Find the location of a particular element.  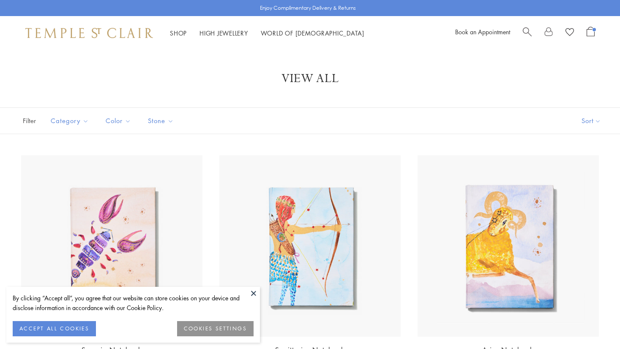

a: High JewelleryHigh Jewellery is located at coordinates (224, 33).